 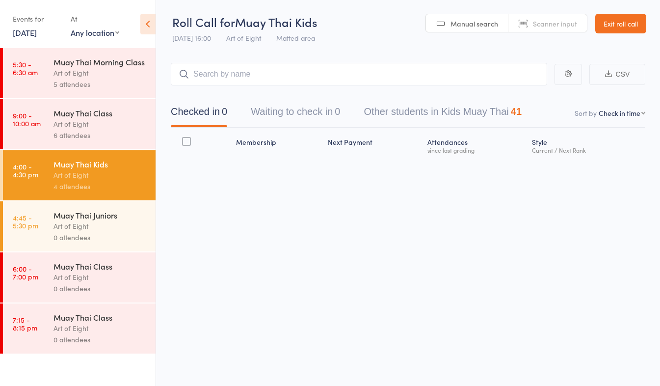 I want to click on a: 7:15 -8:15 pmMuay Thai ClassArt of Eight0 attendees, so click(x=79, y=328).